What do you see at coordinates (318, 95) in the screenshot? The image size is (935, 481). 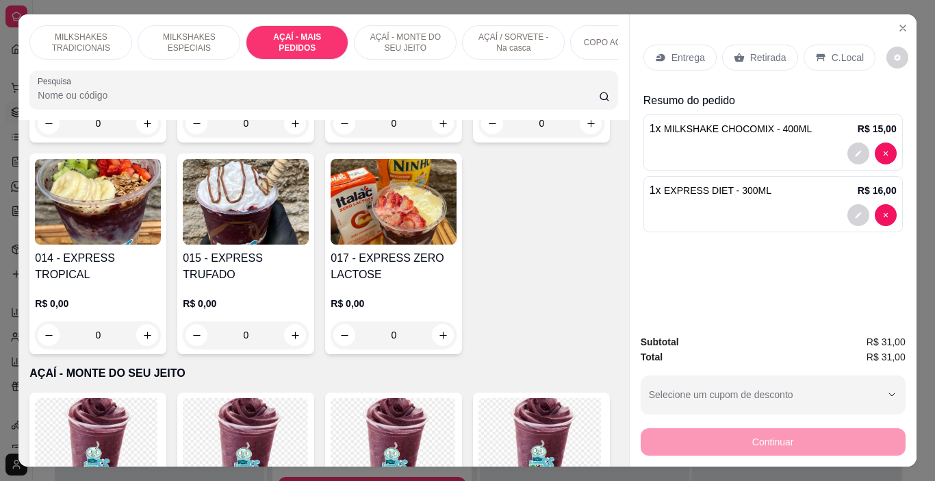 I see `input: Pesquisa` at bounding box center [318, 95].